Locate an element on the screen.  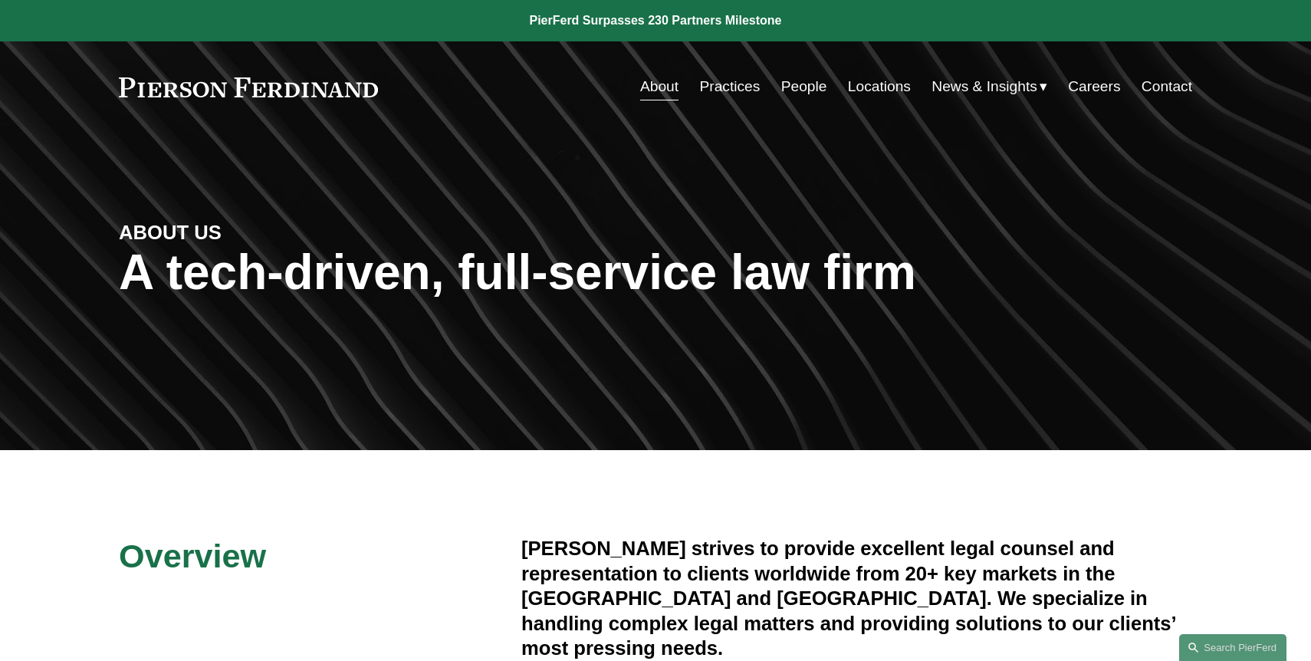
a: People is located at coordinates (804, 87).